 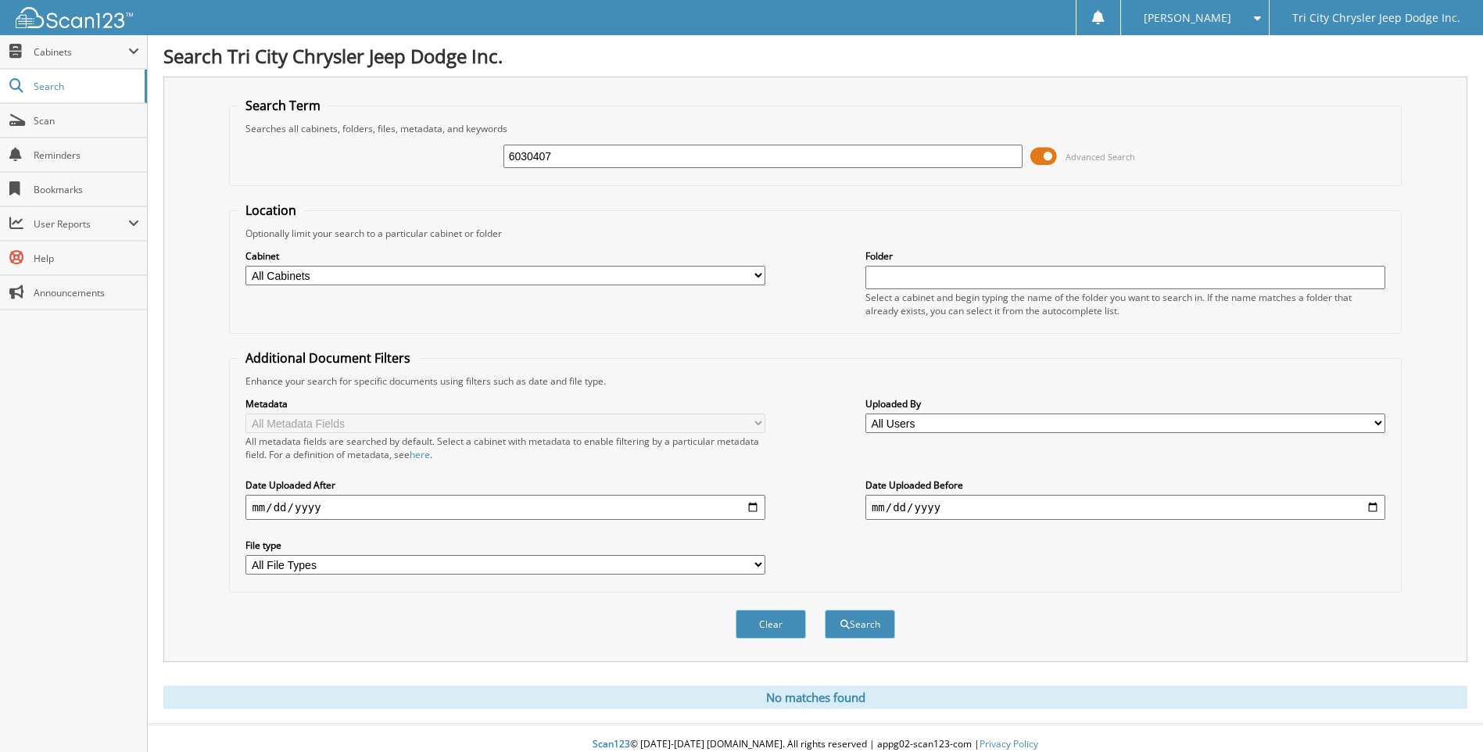 I want to click on label: Cabinet, so click(x=505, y=256).